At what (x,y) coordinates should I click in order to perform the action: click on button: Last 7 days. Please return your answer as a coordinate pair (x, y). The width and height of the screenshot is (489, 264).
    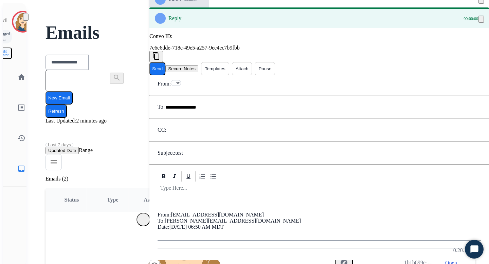
    Looking at the image, I should click on (59, 145).